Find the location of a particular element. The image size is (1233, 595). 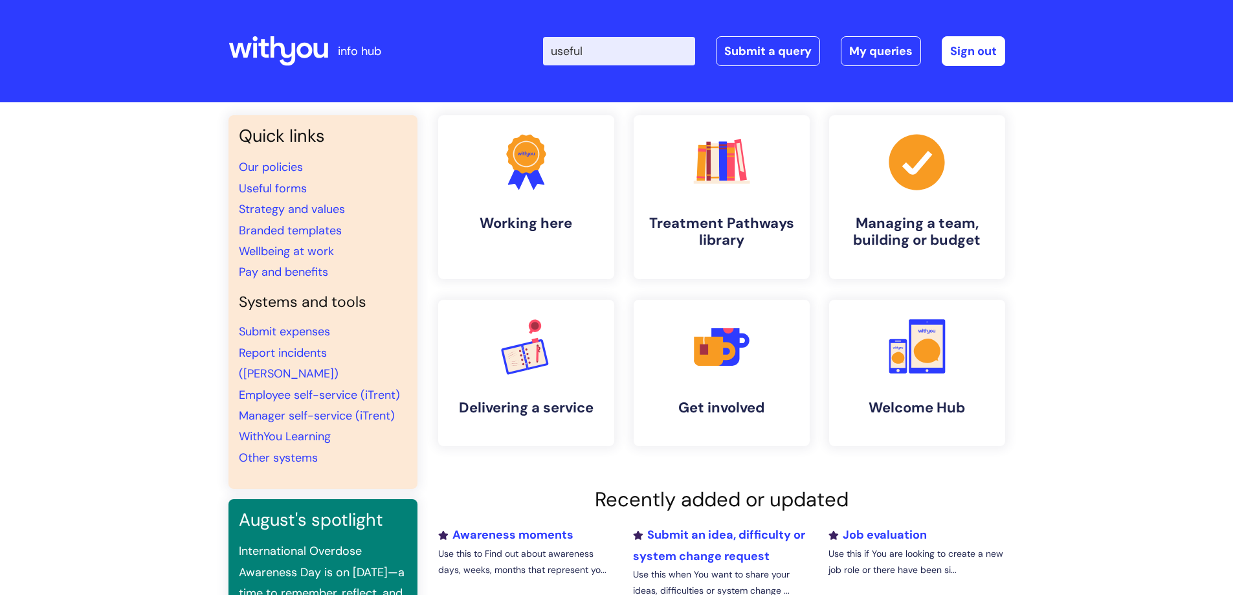

a: Welcome Hub is located at coordinates (917, 373).